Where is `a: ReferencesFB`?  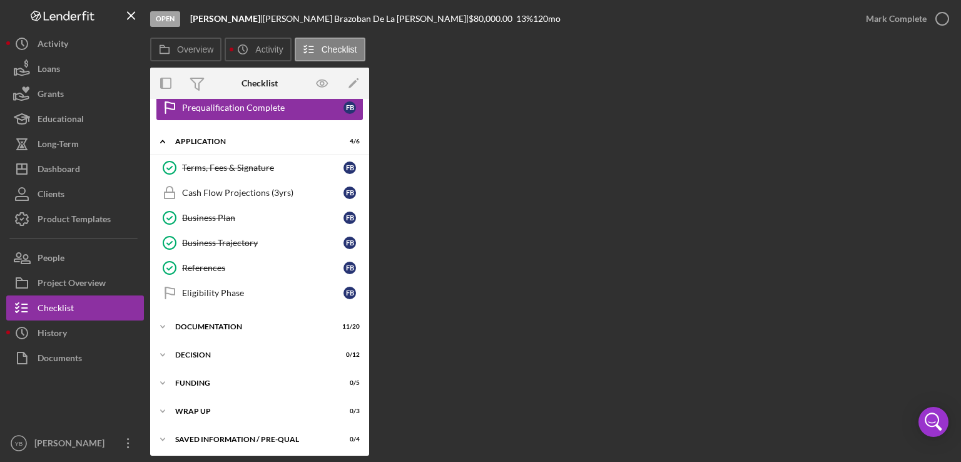 a: ReferencesFB is located at coordinates (260, 268).